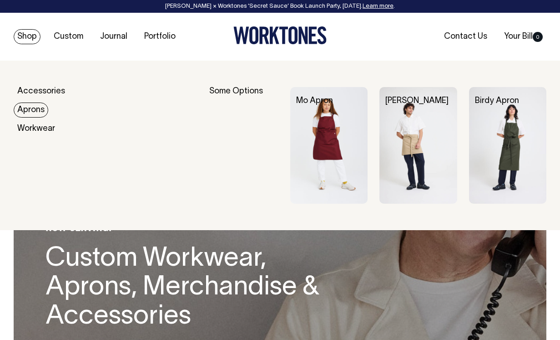 This screenshot has width=560, height=340. What do you see at coordinates (41, 91) in the screenshot?
I see `a: Accessories` at bounding box center [41, 91].